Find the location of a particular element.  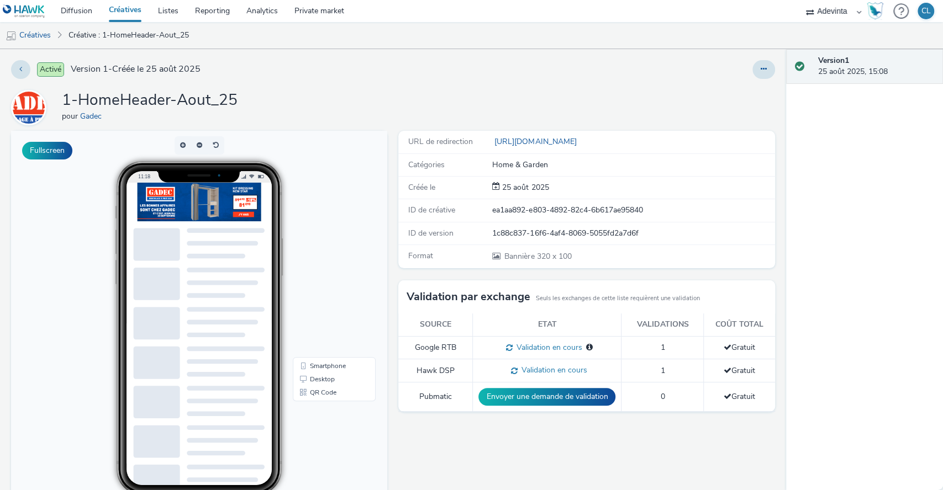

span: URL de redirection is located at coordinates (440, 141).